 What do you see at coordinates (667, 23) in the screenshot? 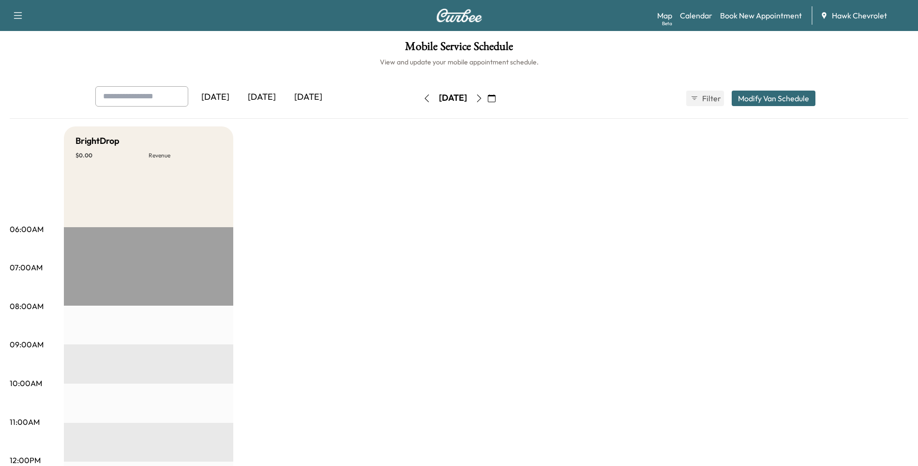
I see `div: Beta` at bounding box center [667, 23].